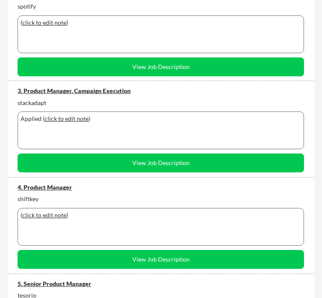 This screenshot has height=298, width=322. What do you see at coordinates (161, 284) in the screenshot?
I see `div: 5. Senior Product Manager` at bounding box center [161, 284].